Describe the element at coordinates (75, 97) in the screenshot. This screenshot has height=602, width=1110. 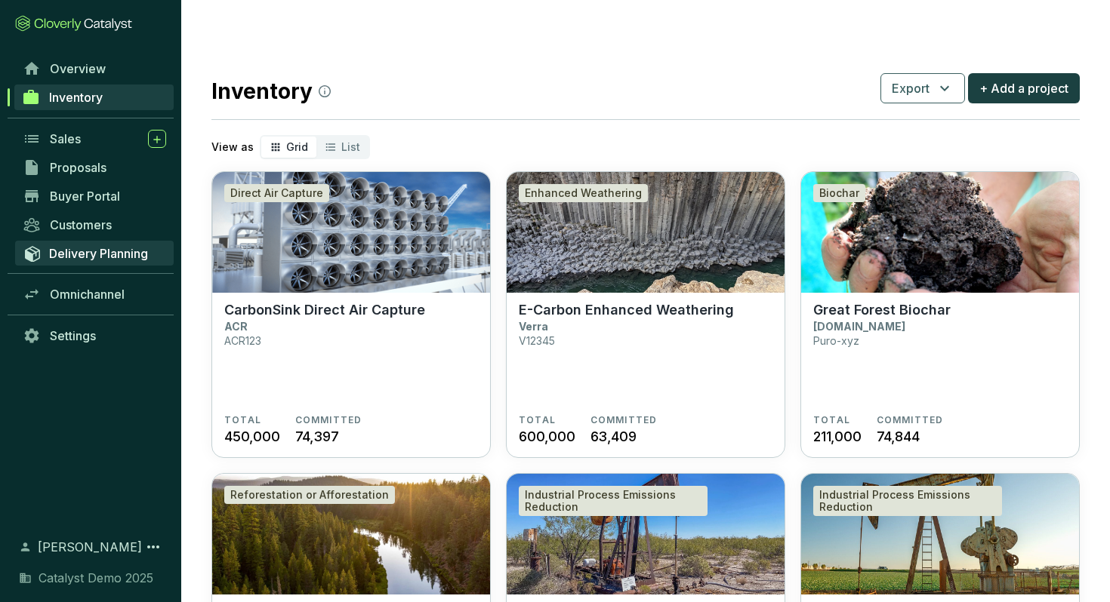
I see `span: Inventory` at that location.